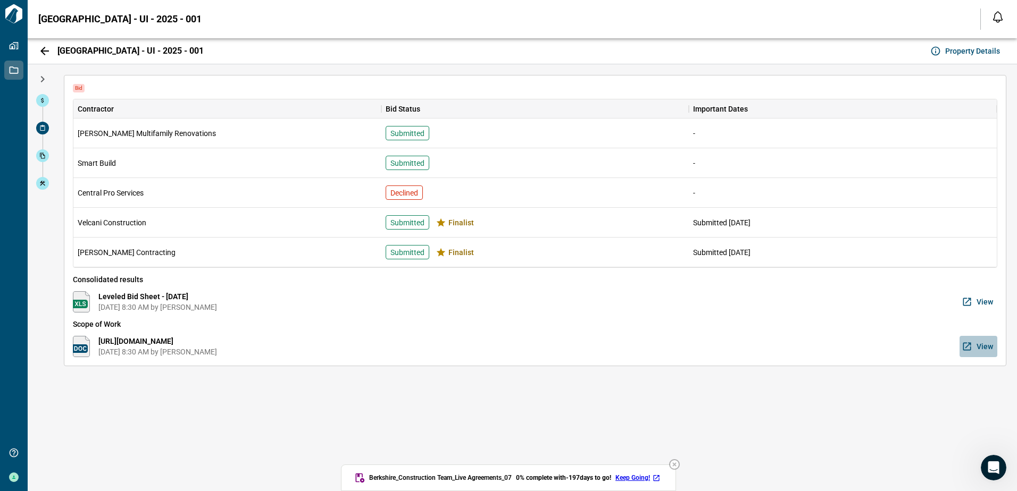  Describe the element at coordinates (112, 223) in the screenshot. I see `span: Velcani Construction` at that location.